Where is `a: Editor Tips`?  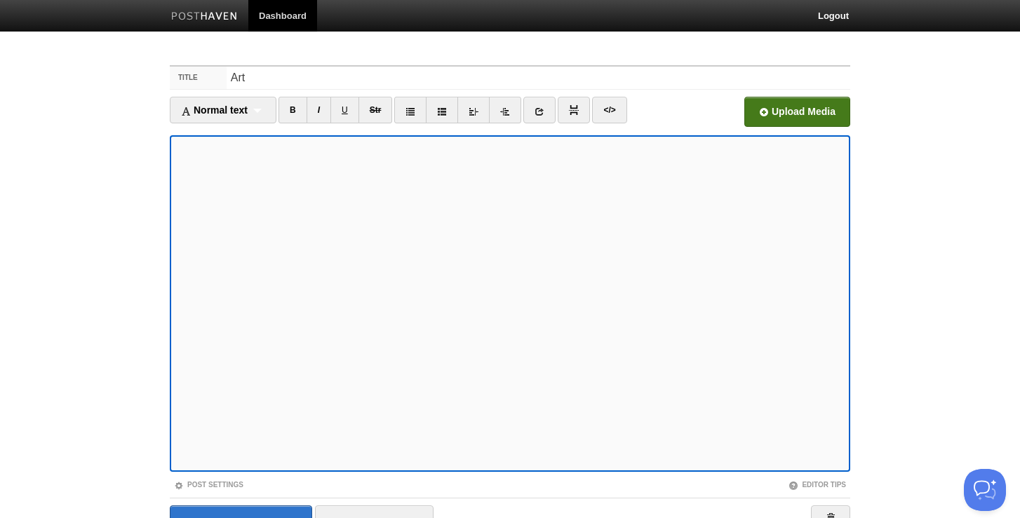 a: Editor Tips is located at coordinates (817, 485).